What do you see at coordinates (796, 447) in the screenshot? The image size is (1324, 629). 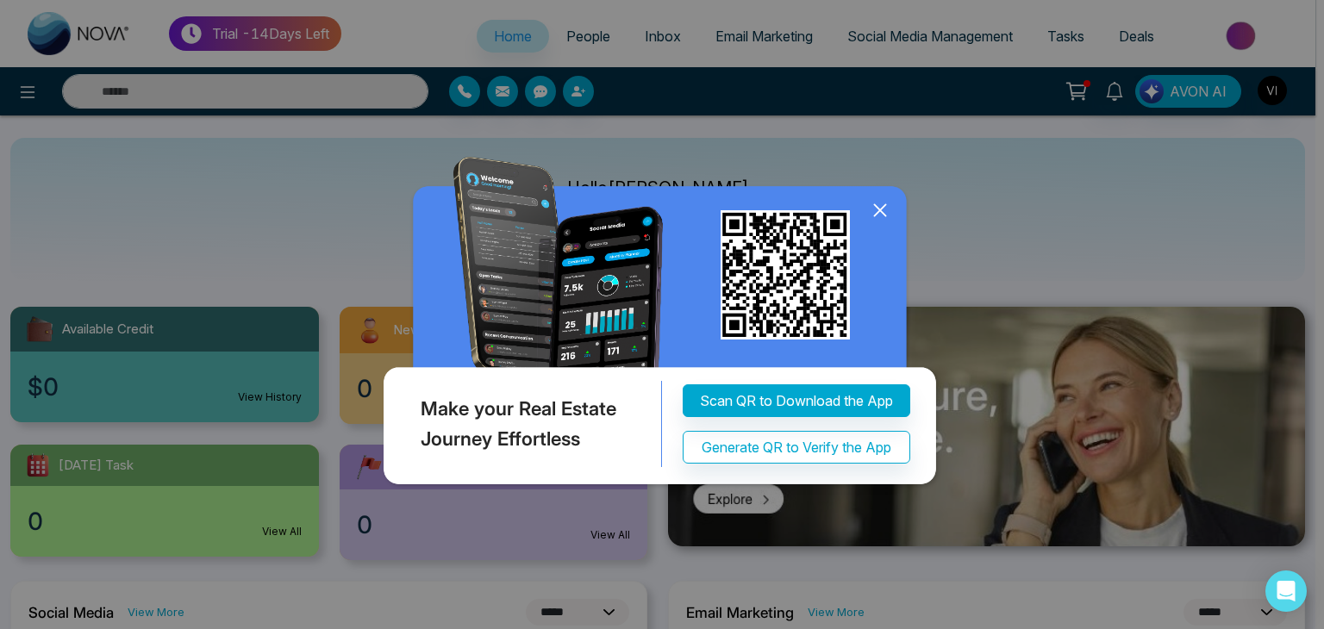 I see `button: Generate QR to Verify the App` at bounding box center [796, 447].